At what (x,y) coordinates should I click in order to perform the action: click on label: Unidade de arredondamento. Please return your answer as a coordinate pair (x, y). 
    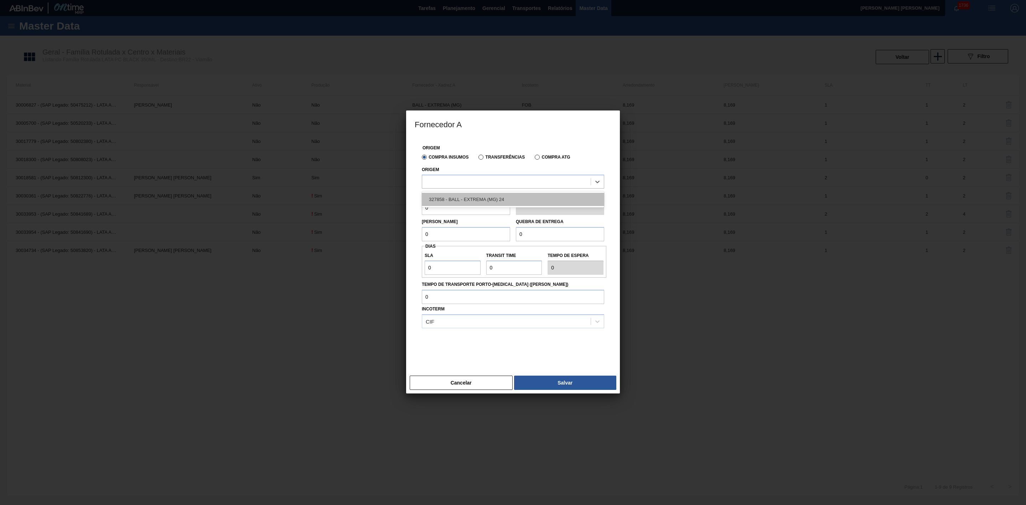
    Looking at the image, I should click on (560, 195).